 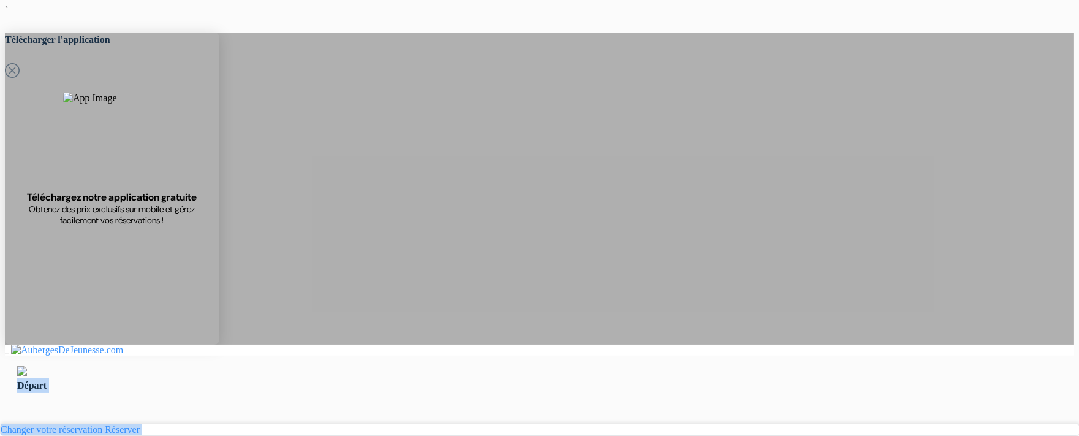 What do you see at coordinates (32, 385) in the screenshot?
I see `span: Départ` at bounding box center [32, 385].